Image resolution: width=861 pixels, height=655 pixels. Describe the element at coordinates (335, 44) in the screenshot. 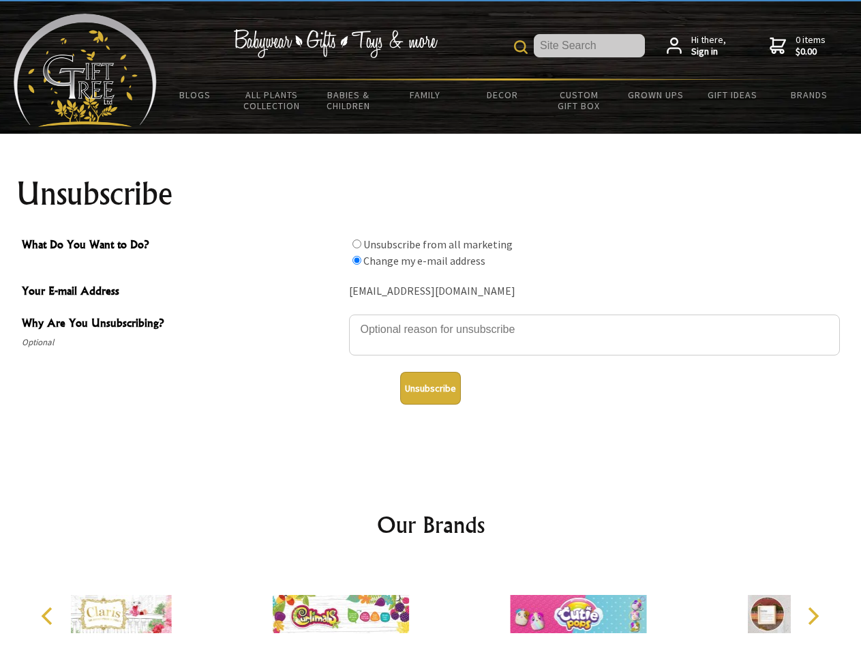

I see `img: Babywear - Gifts - Toys & more` at that location.